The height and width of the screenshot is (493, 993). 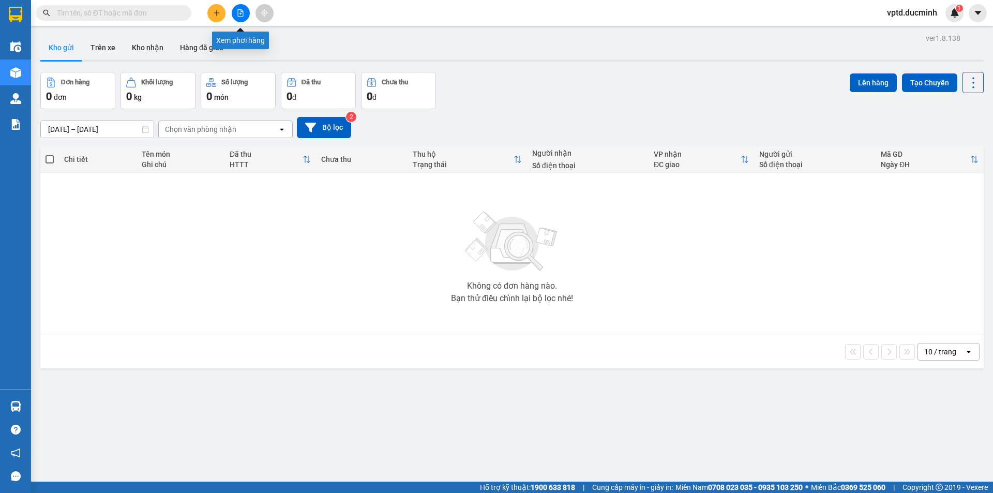 I want to click on sup: 2, so click(x=351, y=117).